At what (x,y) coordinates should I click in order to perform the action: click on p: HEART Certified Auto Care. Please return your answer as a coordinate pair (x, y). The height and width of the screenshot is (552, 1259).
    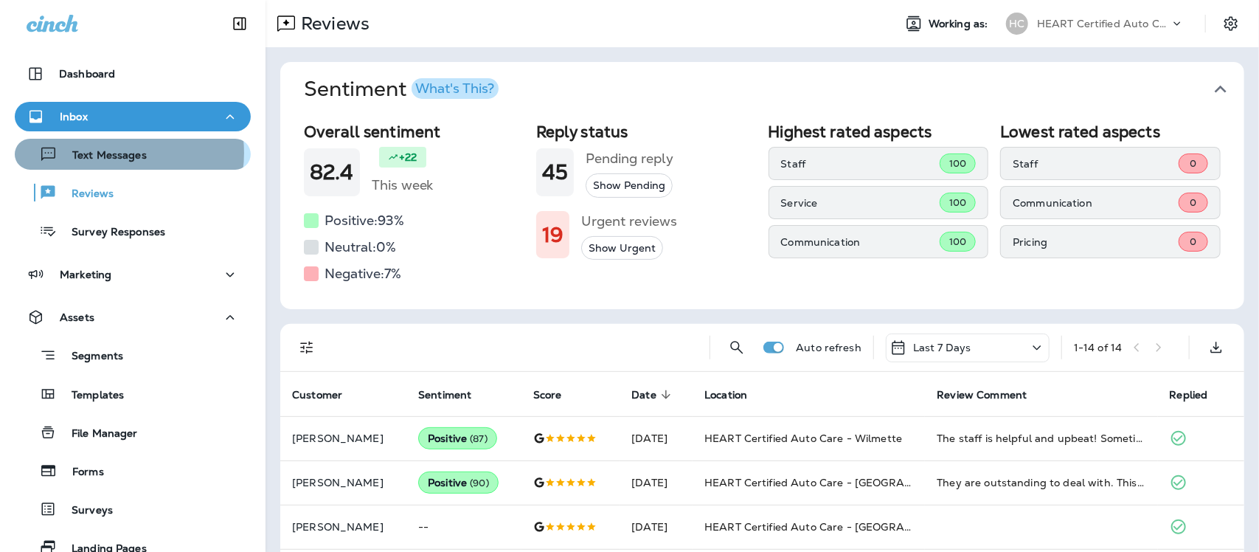
    Looking at the image, I should click on (1103, 24).